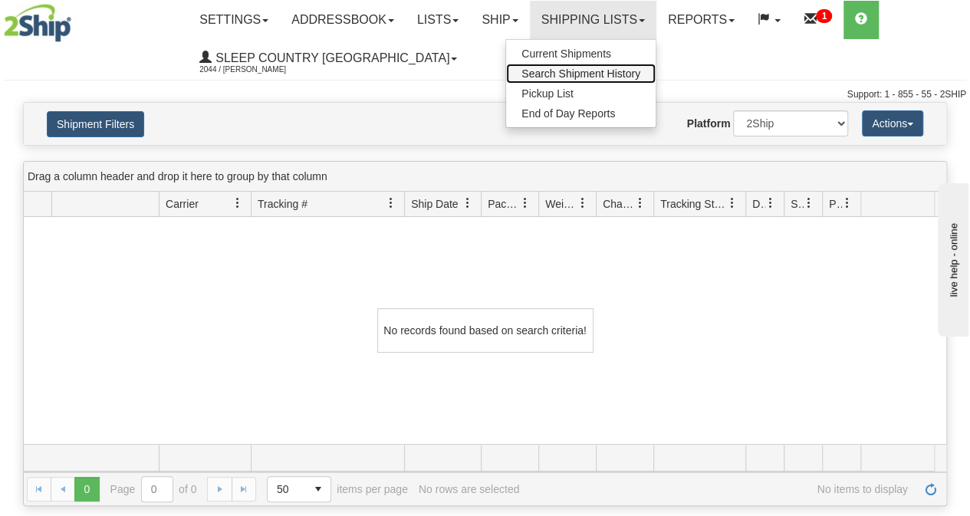 The height and width of the screenshot is (516, 970). Describe the element at coordinates (797, 204) in the screenshot. I see `span: Shipment Issues` at that location.